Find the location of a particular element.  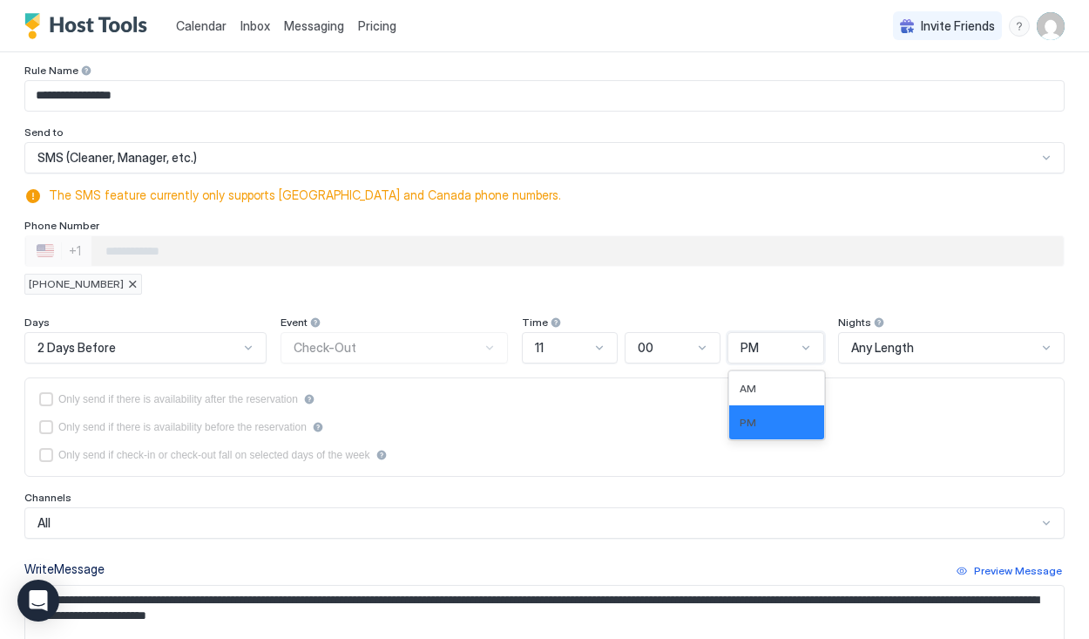

span: Days is located at coordinates (37, 321).